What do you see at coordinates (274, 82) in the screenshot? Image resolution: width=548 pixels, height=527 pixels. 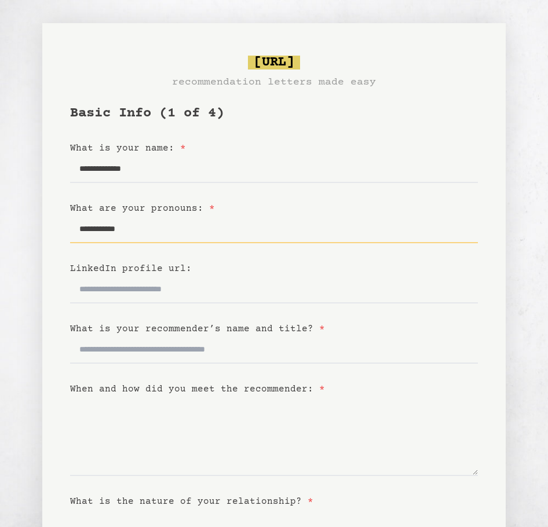 I see `h3: recommendation letters made easy` at bounding box center [274, 82].